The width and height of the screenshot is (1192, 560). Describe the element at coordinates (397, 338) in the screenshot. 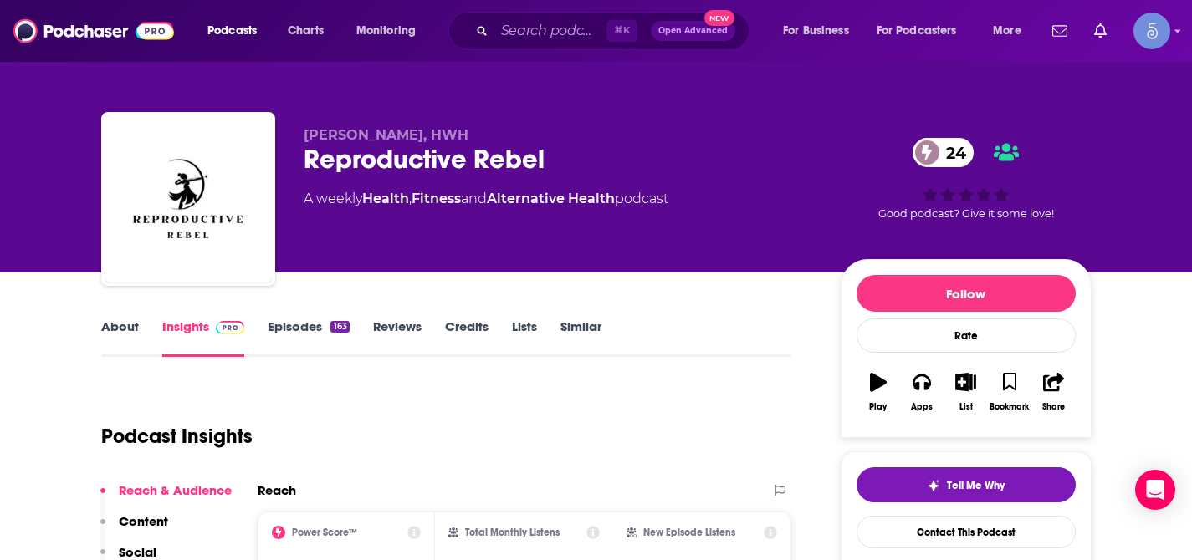

I see `a: Reviews` at that location.